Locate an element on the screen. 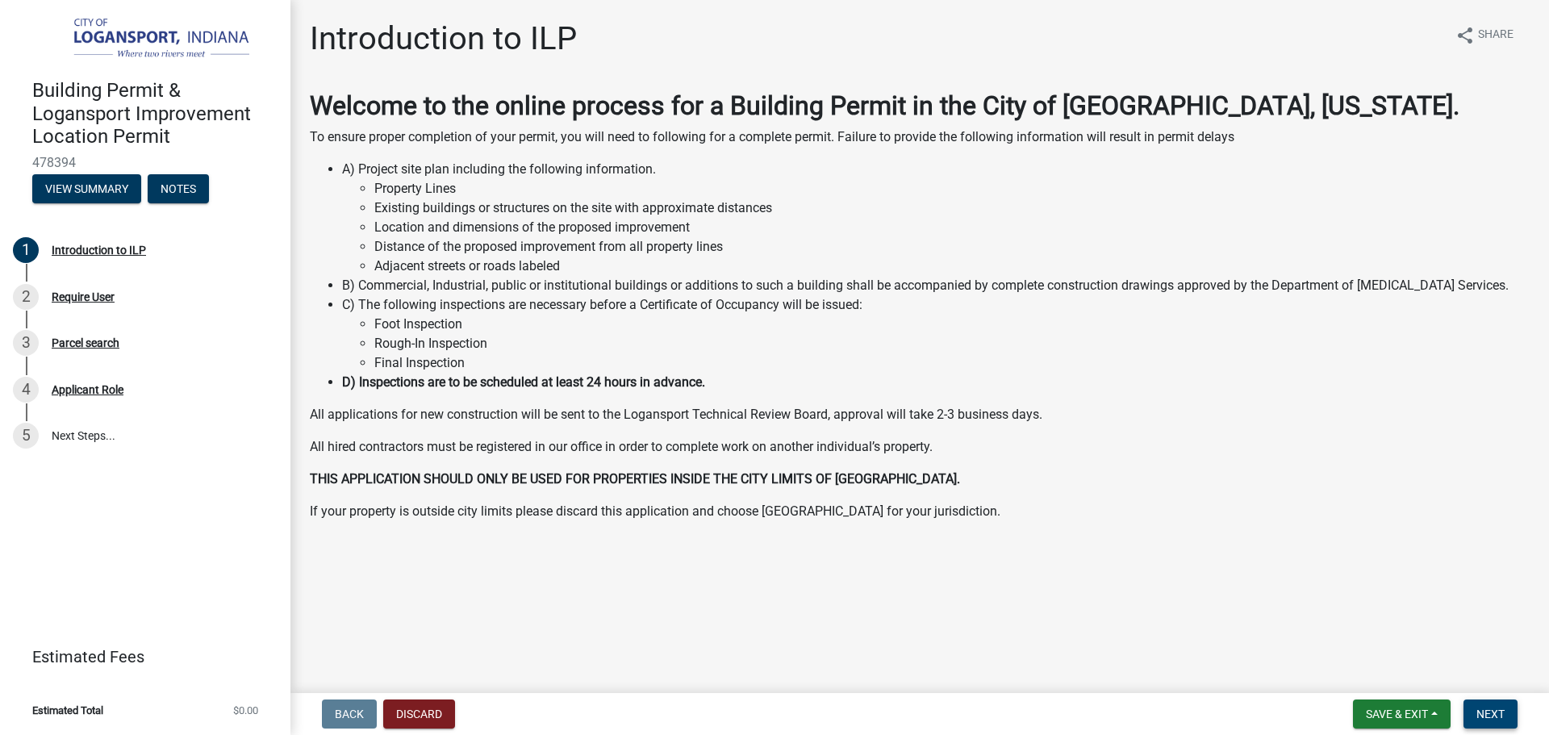 The image size is (1549, 735). p: If your property is outside city limits please discard this application and choose [GEOGRAPHIC_DA... is located at coordinates (920, 511).